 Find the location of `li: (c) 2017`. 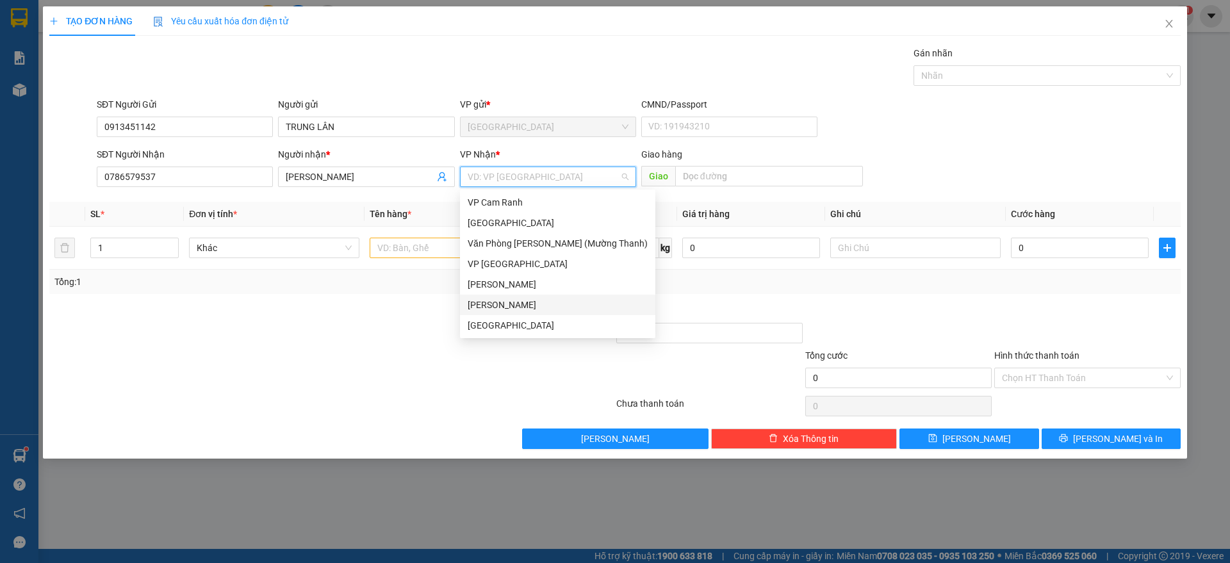

li: (c) 2017 is located at coordinates (142, 69).